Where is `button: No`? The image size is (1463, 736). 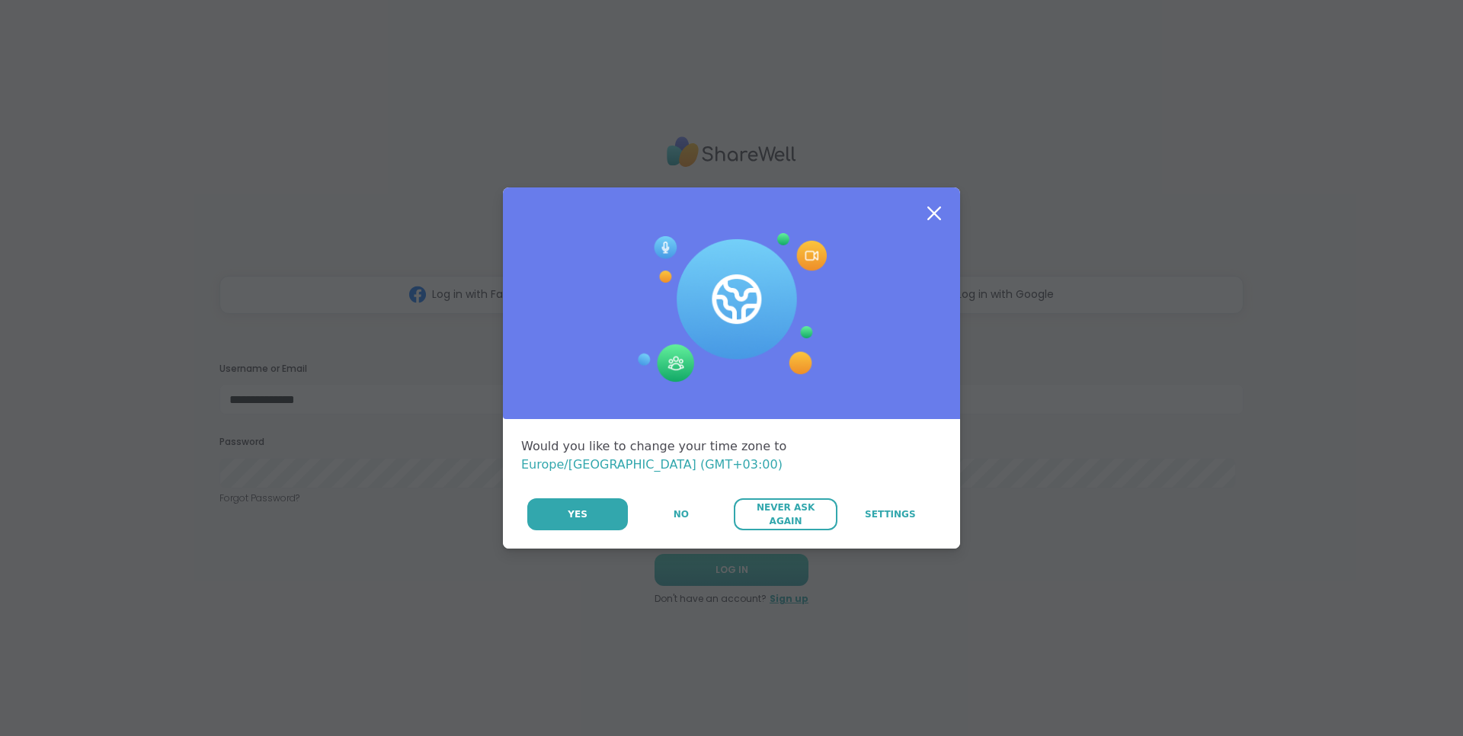 button: No is located at coordinates (680, 514).